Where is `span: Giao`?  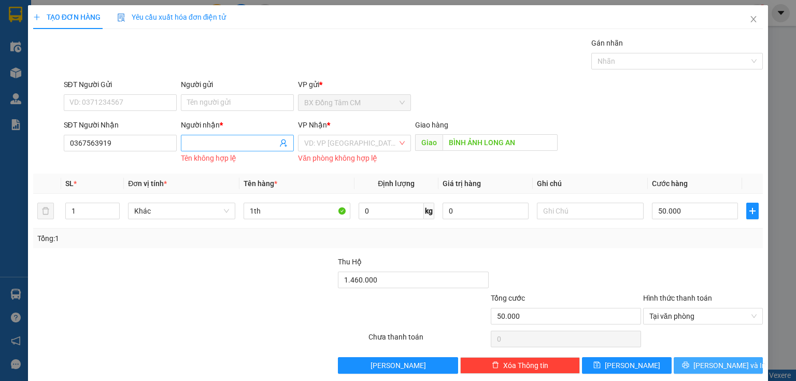 span: Giao is located at coordinates (428, 142).